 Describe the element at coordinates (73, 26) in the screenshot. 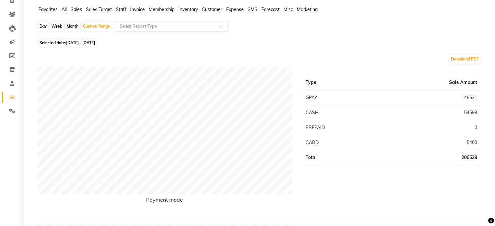

I see `div: Month` at that location.